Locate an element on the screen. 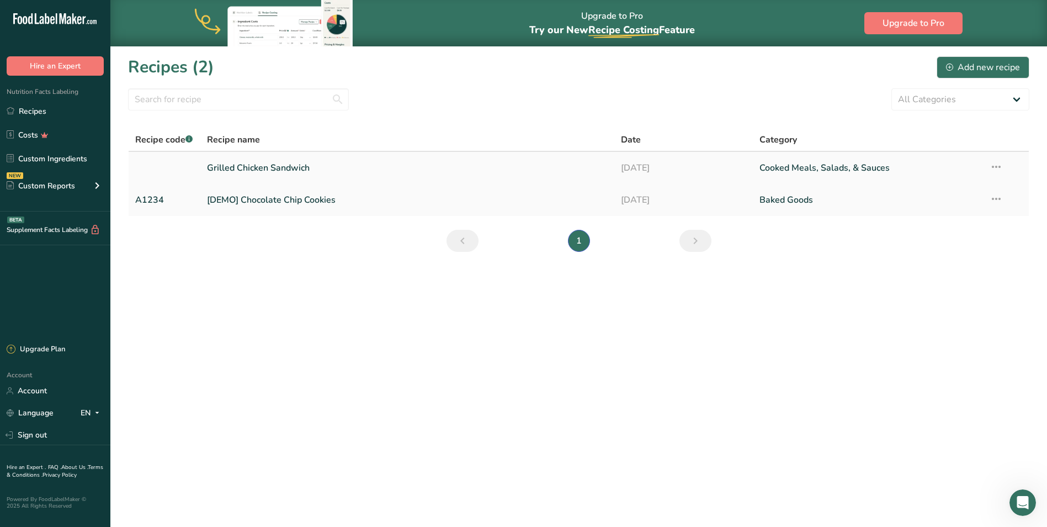  div: Upgrade Plan is located at coordinates (36, 349).